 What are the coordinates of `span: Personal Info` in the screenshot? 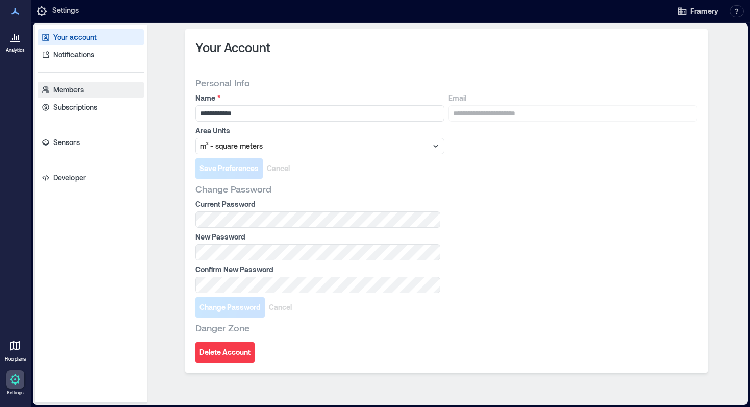 It's located at (222, 83).